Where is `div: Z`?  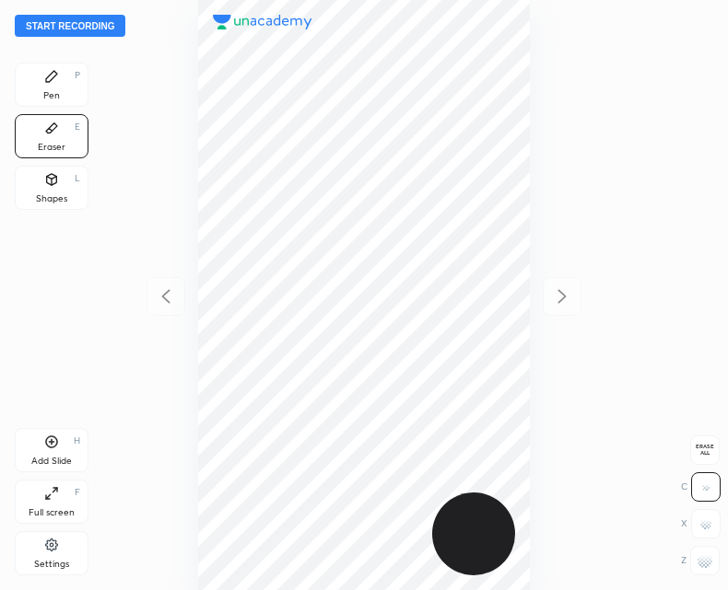
div: Z is located at coordinates (700, 561).